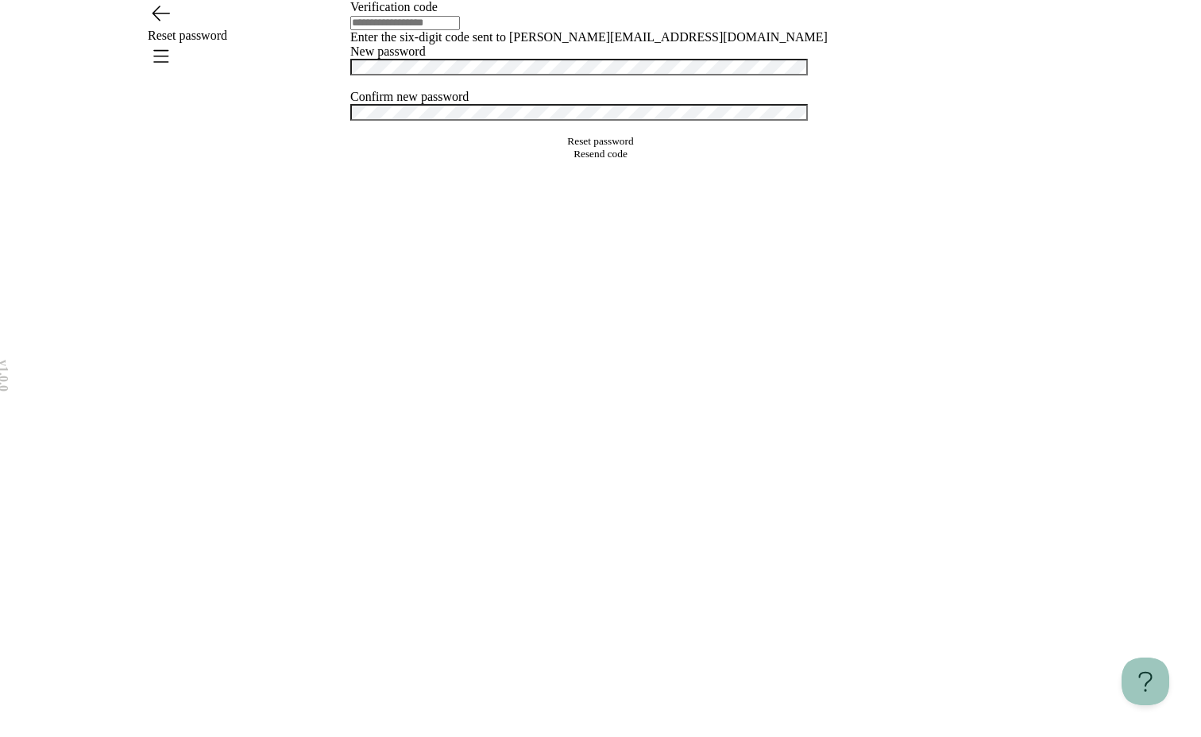 This screenshot has height=737, width=1201. I want to click on button: Reset password, so click(601, 141).